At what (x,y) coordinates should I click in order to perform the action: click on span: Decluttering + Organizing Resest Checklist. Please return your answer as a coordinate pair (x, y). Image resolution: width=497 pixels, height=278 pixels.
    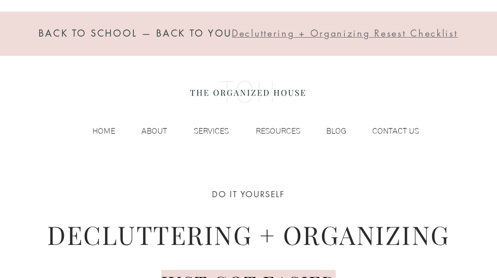
    Looking at the image, I should click on (345, 33).